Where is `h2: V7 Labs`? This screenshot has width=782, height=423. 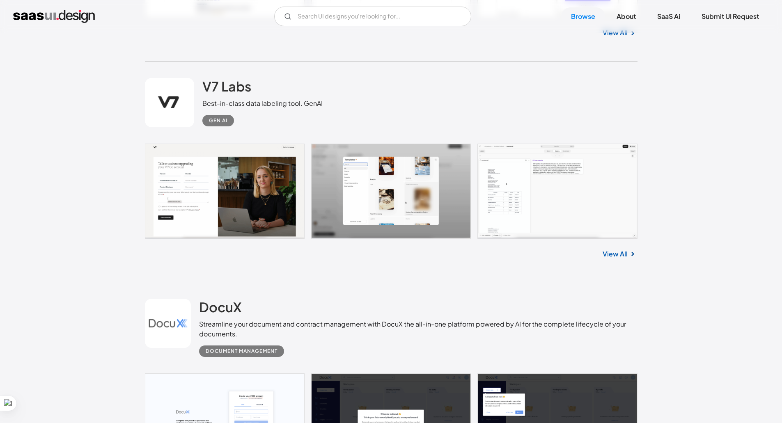
h2: V7 Labs is located at coordinates (227, 86).